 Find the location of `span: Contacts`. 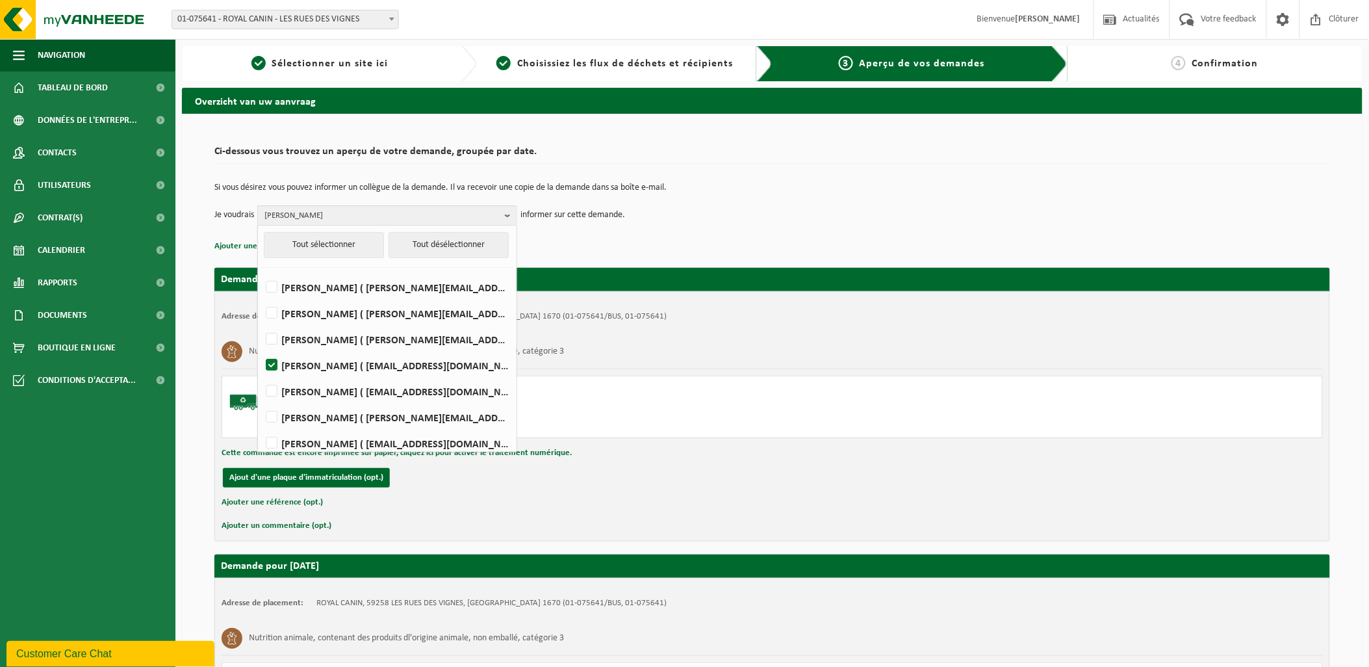

span: Contacts is located at coordinates (57, 153).